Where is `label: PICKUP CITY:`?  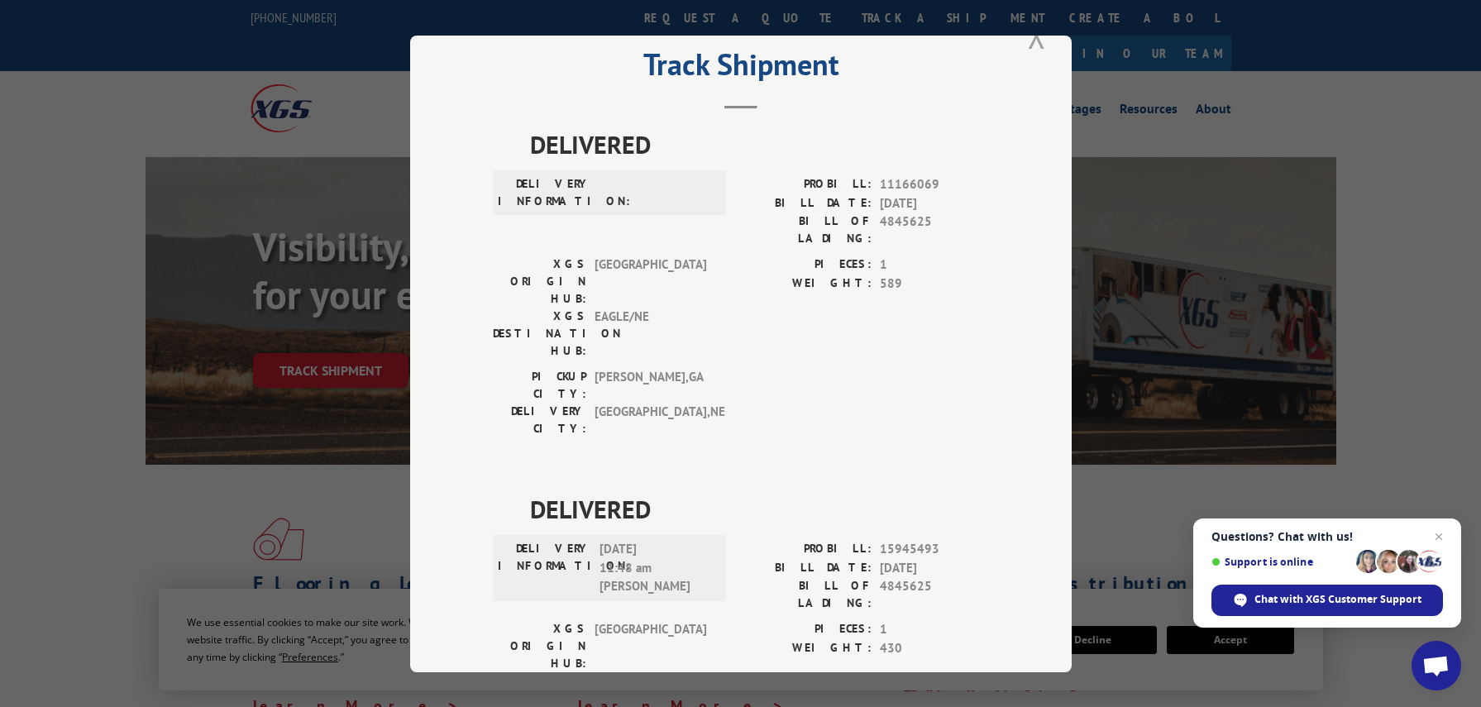
label: PICKUP CITY: is located at coordinates (539, 385).